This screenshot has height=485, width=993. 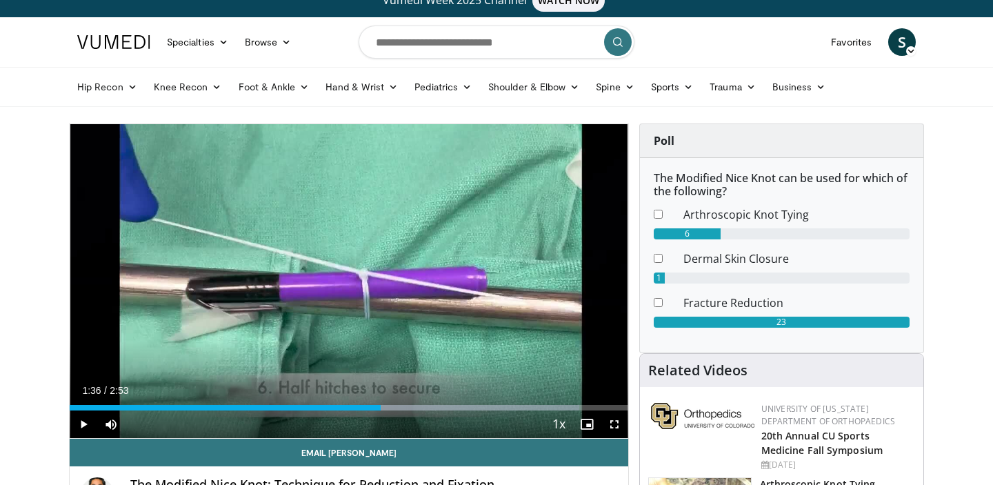 What do you see at coordinates (560, 424) in the screenshot?
I see `button: Playback Rate` at bounding box center [560, 424].